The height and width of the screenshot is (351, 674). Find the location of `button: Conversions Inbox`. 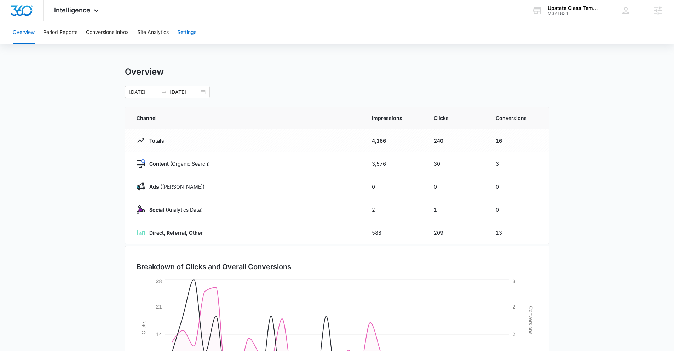

button: Conversions Inbox is located at coordinates (107, 33).